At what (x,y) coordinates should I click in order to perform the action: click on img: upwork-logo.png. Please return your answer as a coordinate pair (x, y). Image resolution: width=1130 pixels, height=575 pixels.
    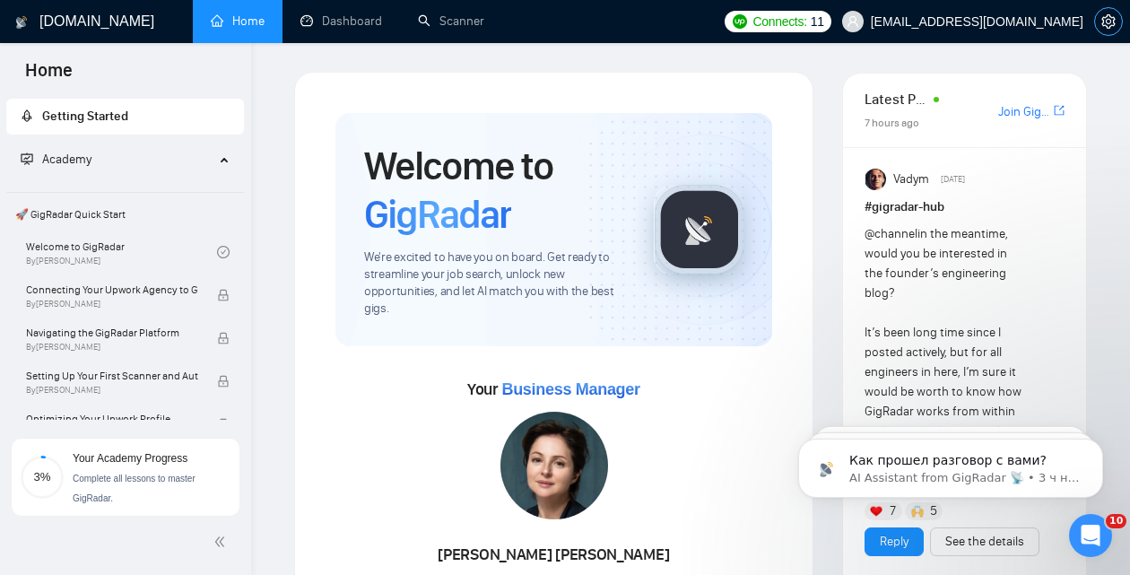
    Looking at the image, I should click on (740, 22).